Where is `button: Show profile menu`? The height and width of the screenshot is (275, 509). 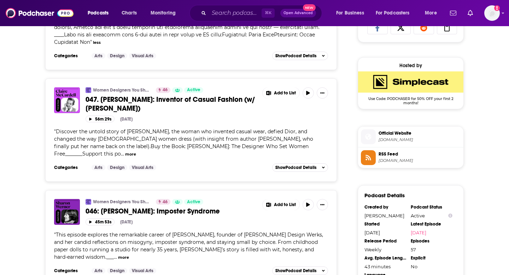
button: Show profile menu is located at coordinates (492, 13).